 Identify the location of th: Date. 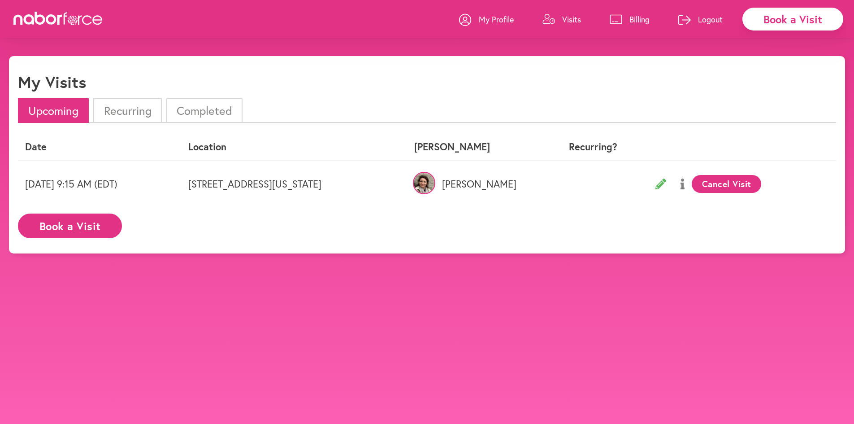
(100, 147).